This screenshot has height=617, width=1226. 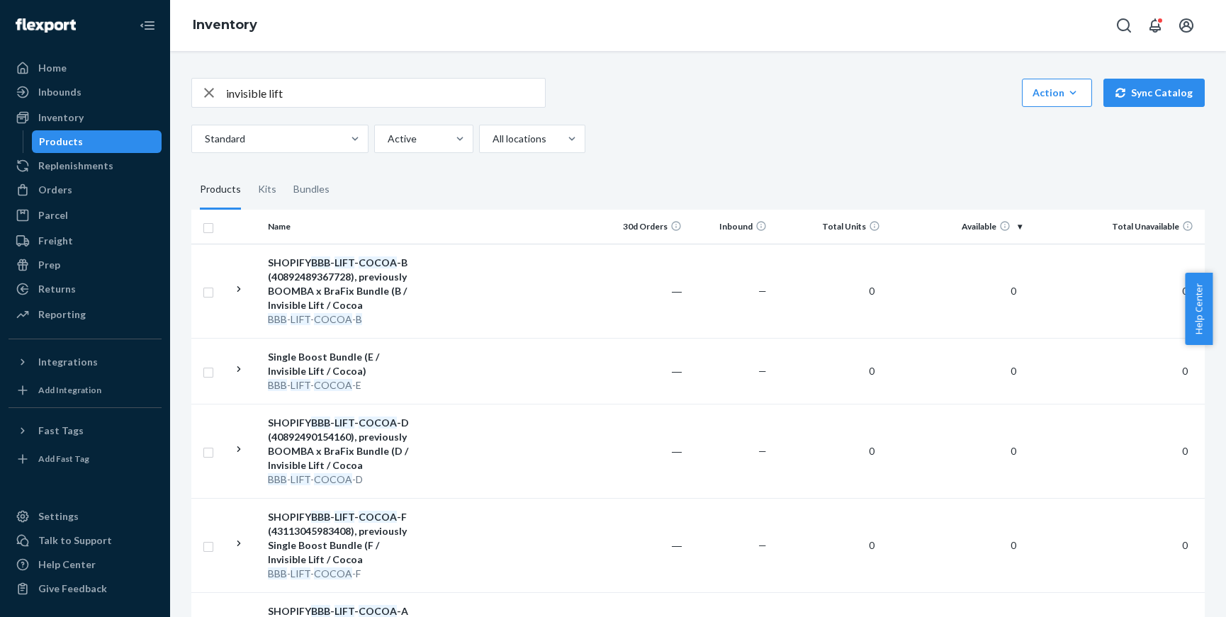 I want to click on button: Integrations, so click(x=85, y=362).